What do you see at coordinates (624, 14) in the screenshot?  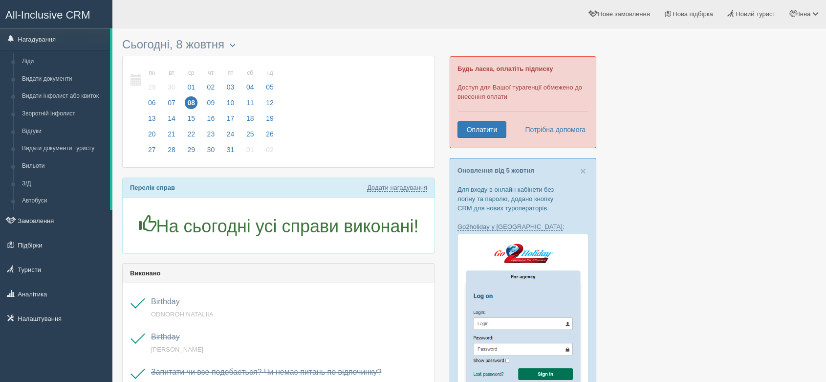 I see `span: Нове замовлення` at bounding box center [624, 14].